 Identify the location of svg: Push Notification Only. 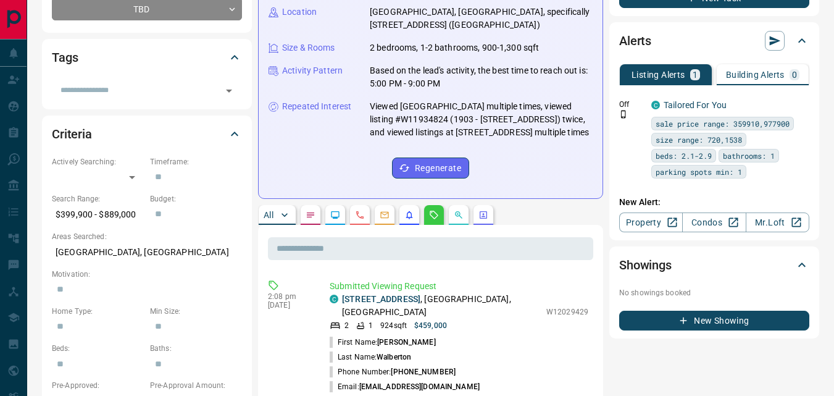
(624, 114).